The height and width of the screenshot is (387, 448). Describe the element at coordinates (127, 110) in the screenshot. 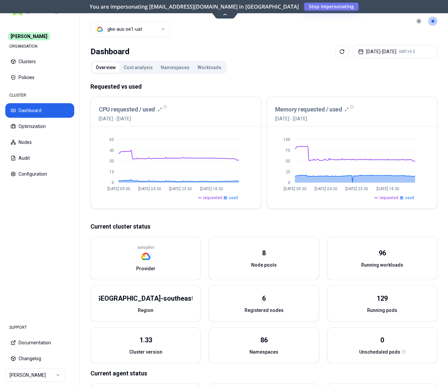

I see `h3: CPU requested / used` at that location.